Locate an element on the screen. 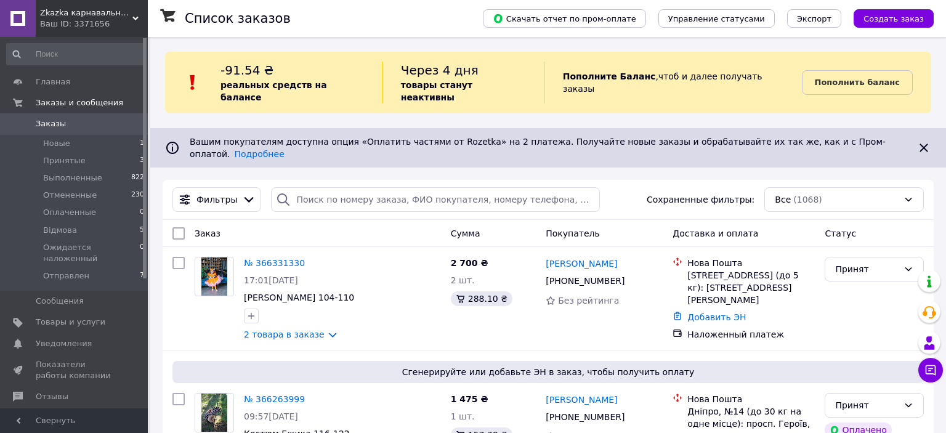  span: Экспорт is located at coordinates (814, 18).